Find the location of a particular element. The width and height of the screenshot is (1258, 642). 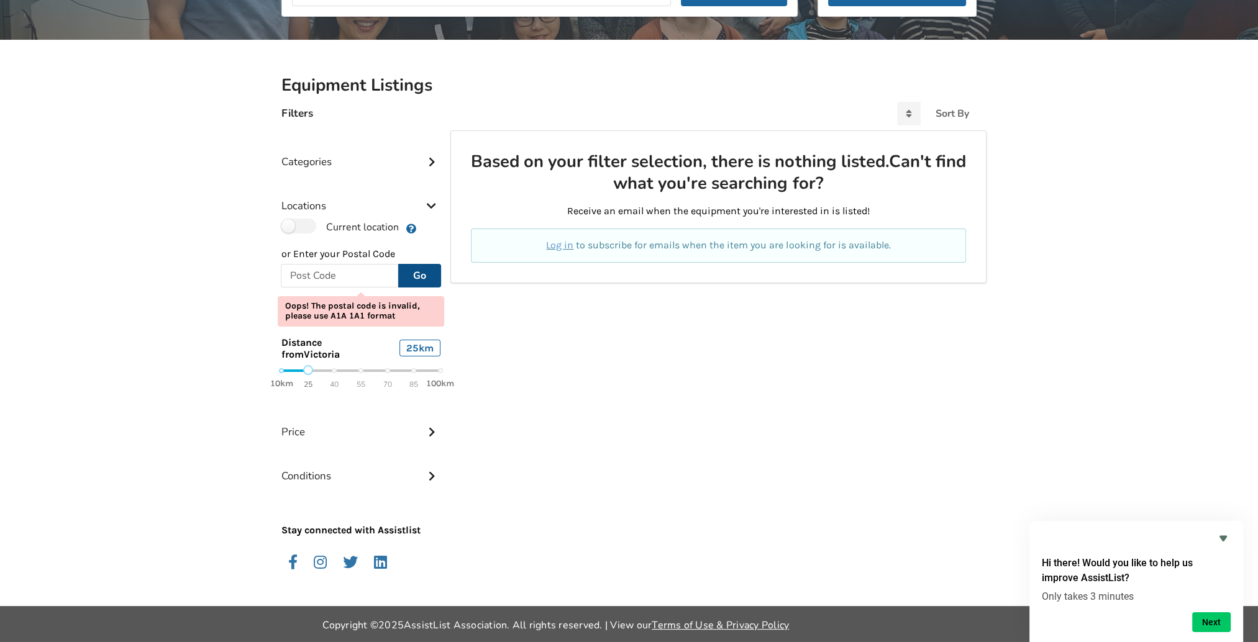

label: Current location is located at coordinates (340, 227).